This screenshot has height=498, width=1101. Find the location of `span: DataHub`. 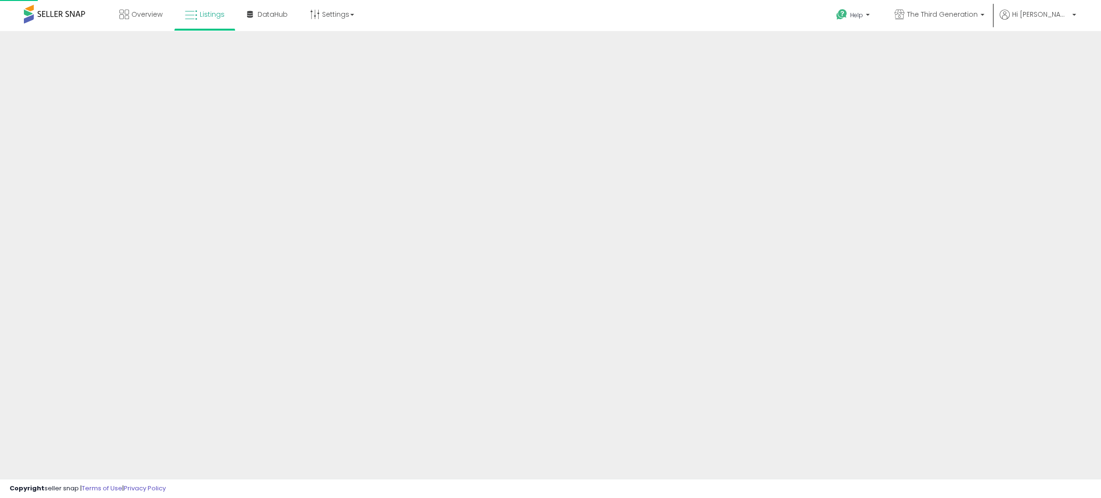

span: DataHub is located at coordinates (272, 14).